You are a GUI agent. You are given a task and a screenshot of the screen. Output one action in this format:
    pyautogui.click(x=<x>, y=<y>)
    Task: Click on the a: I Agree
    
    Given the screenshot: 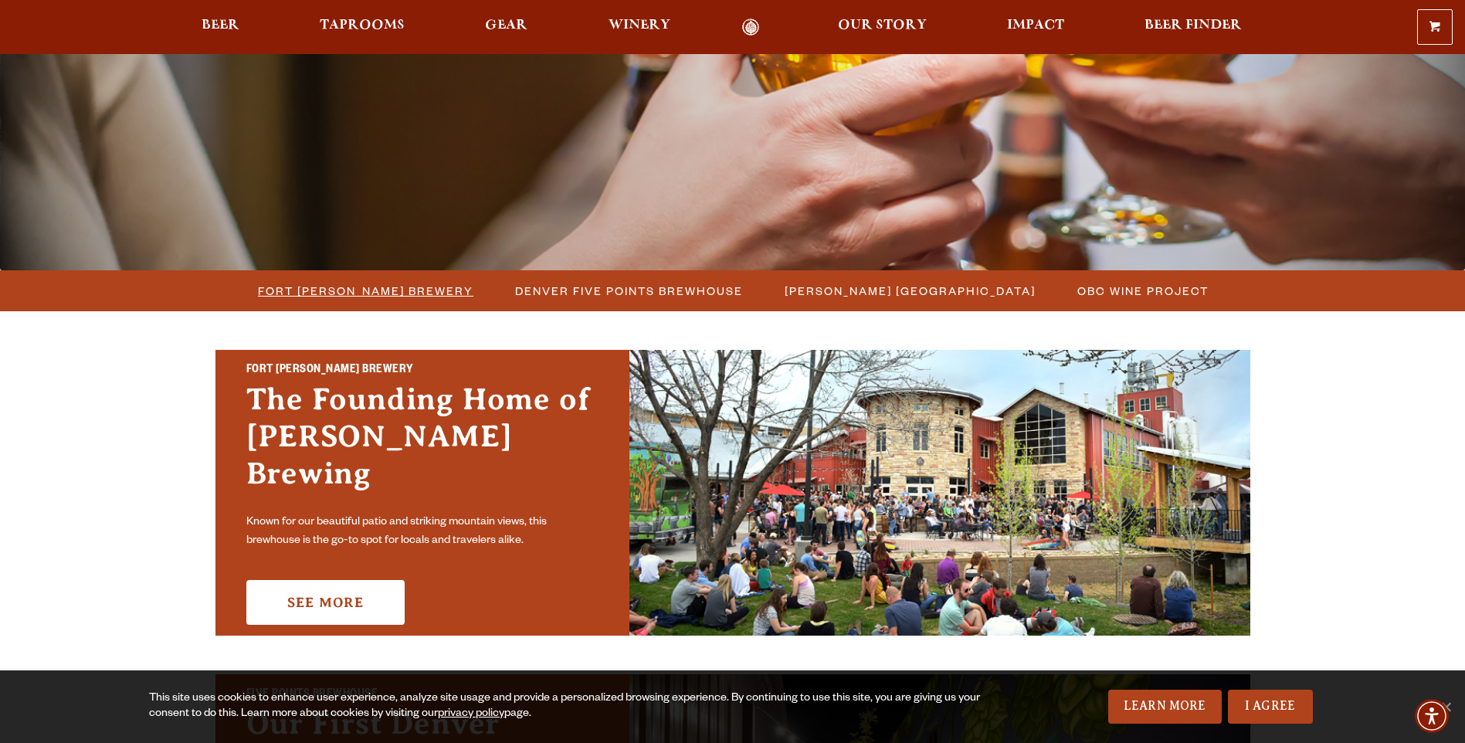 What is the action you would take?
    pyautogui.click(x=1270, y=706)
    